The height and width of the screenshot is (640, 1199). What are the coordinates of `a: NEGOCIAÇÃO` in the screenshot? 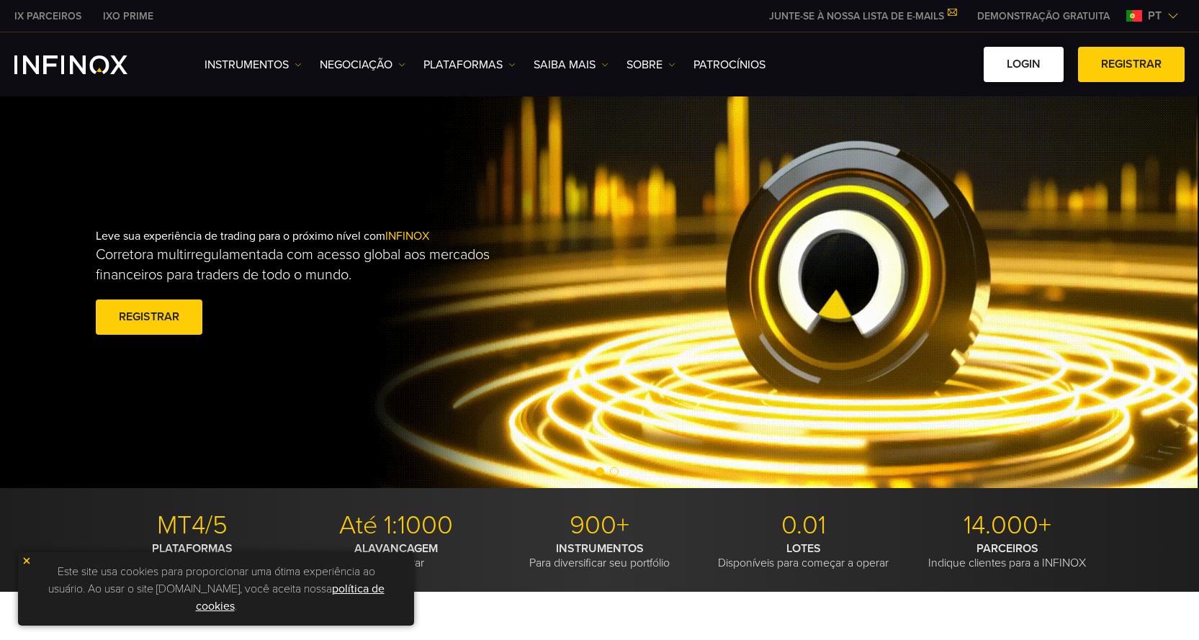 It's located at (362, 65).